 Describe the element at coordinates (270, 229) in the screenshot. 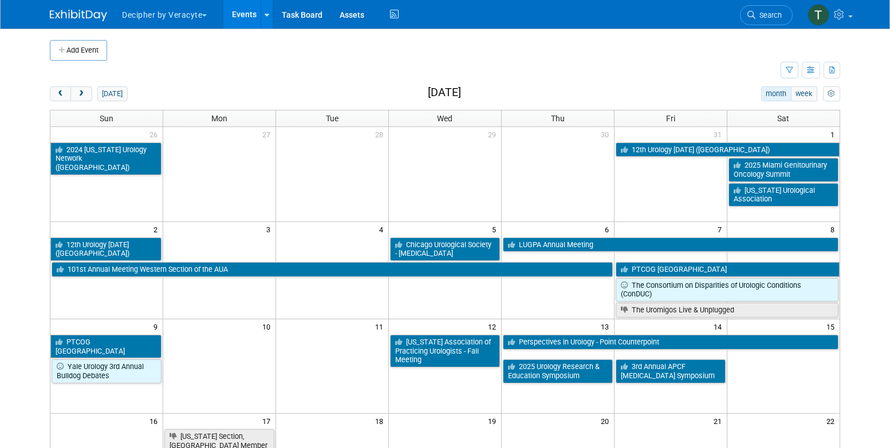

I see `span: 3` at that location.